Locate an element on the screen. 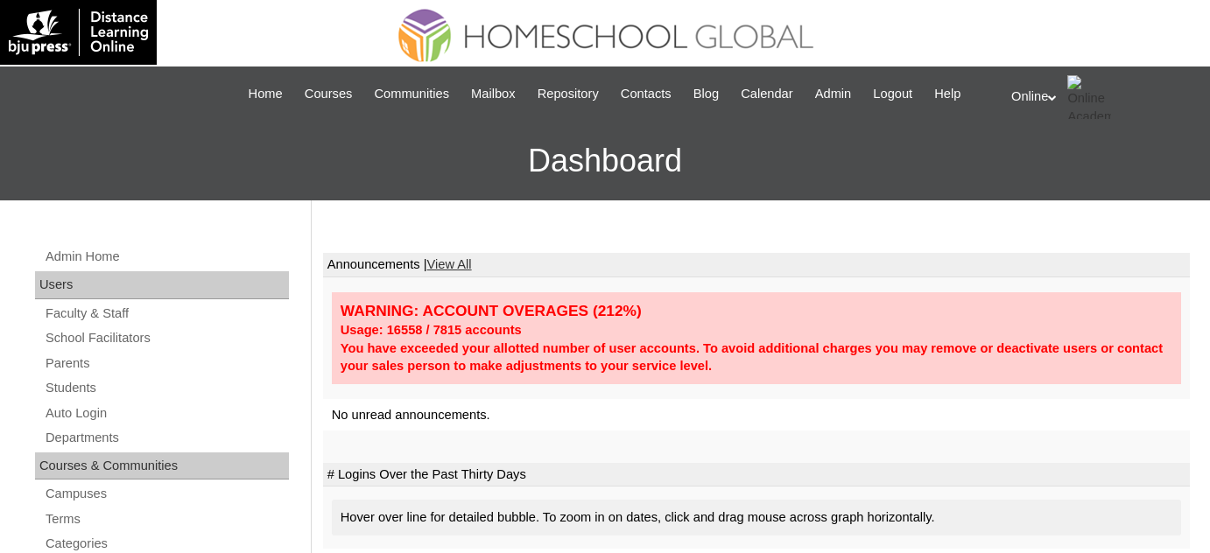 The width and height of the screenshot is (1210, 553). a: Contacts is located at coordinates (646, 94).